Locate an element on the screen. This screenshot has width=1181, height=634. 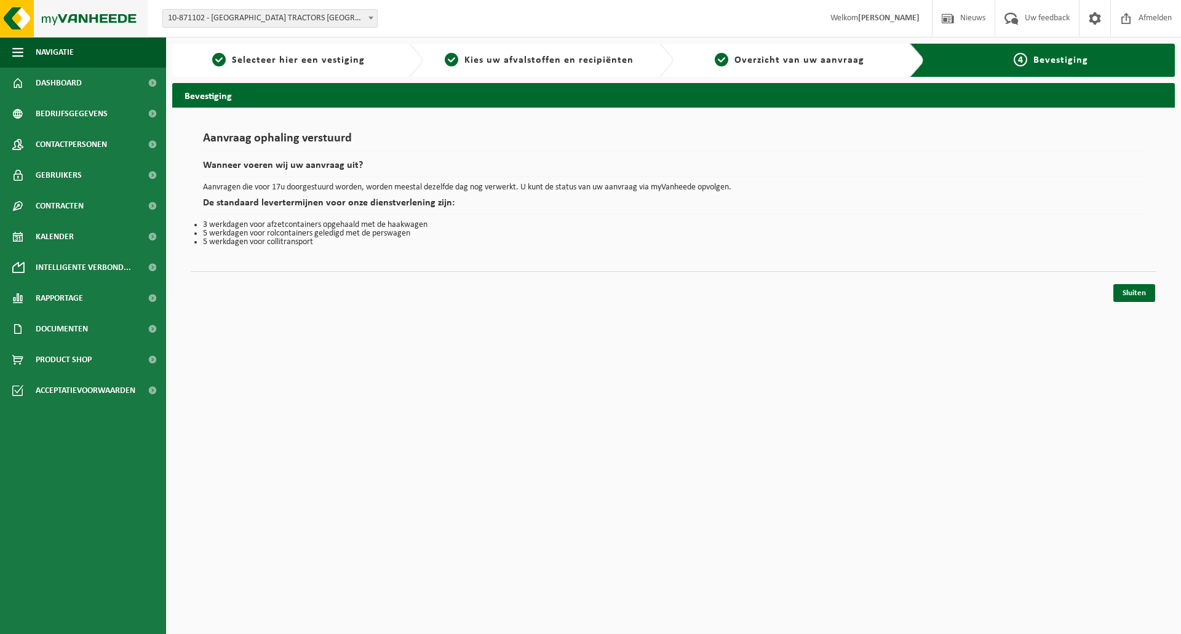
a: 2Kies uw afvalstoffen en recipiënten is located at coordinates (540, 60).